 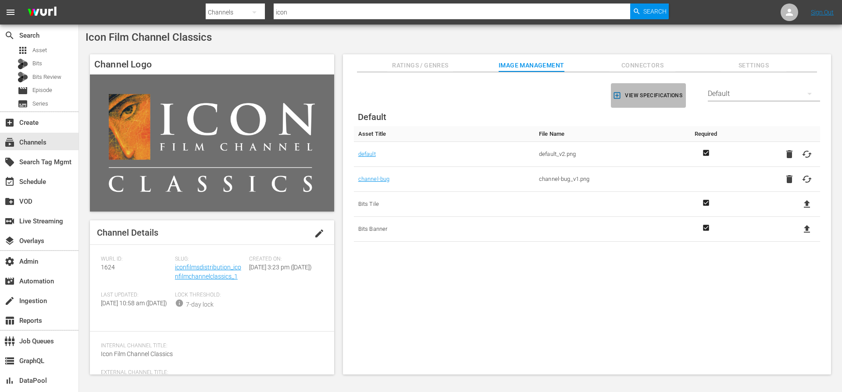 What do you see at coordinates (610, 179) in the screenshot?
I see `td: channel-bug_v1.png` at bounding box center [610, 179].